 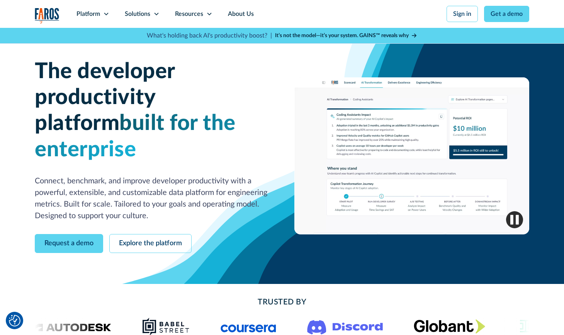 What do you see at coordinates (15, 320) in the screenshot?
I see `img: Revisit consent button` at bounding box center [15, 320].